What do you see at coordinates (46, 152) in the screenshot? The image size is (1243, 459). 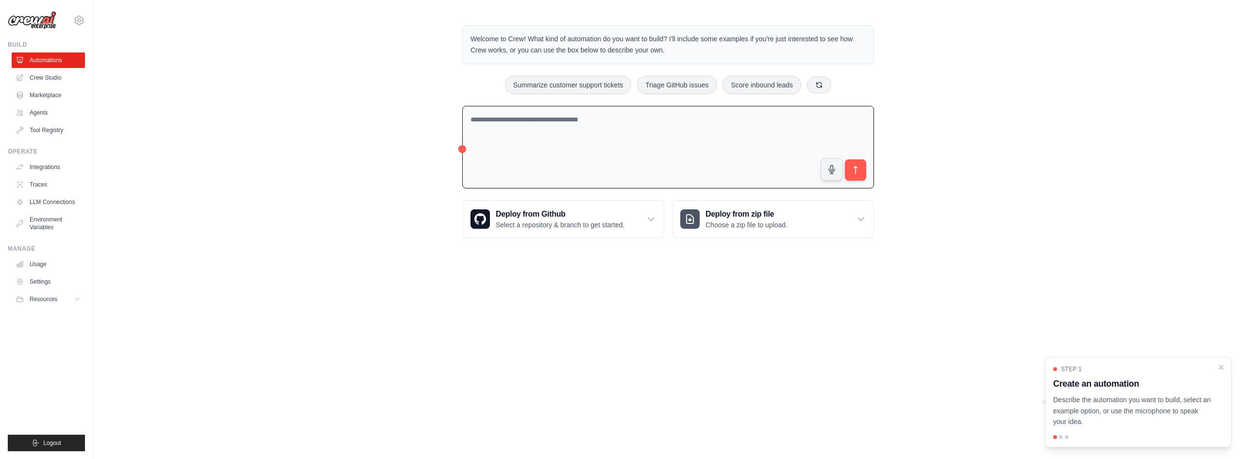 I see `div: Operate` at bounding box center [46, 152].